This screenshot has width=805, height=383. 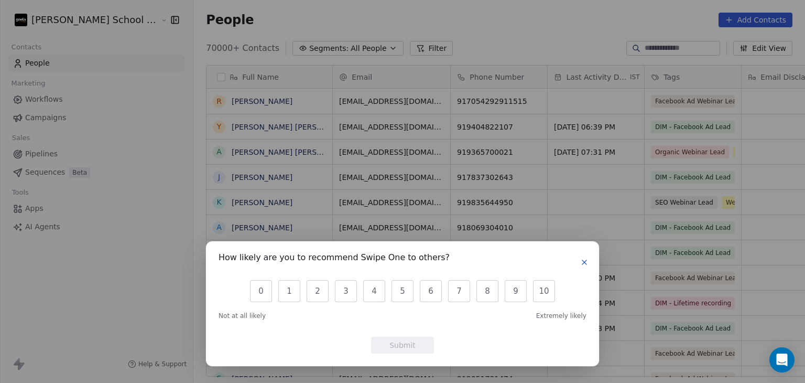 I want to click on button: 0, so click(x=261, y=291).